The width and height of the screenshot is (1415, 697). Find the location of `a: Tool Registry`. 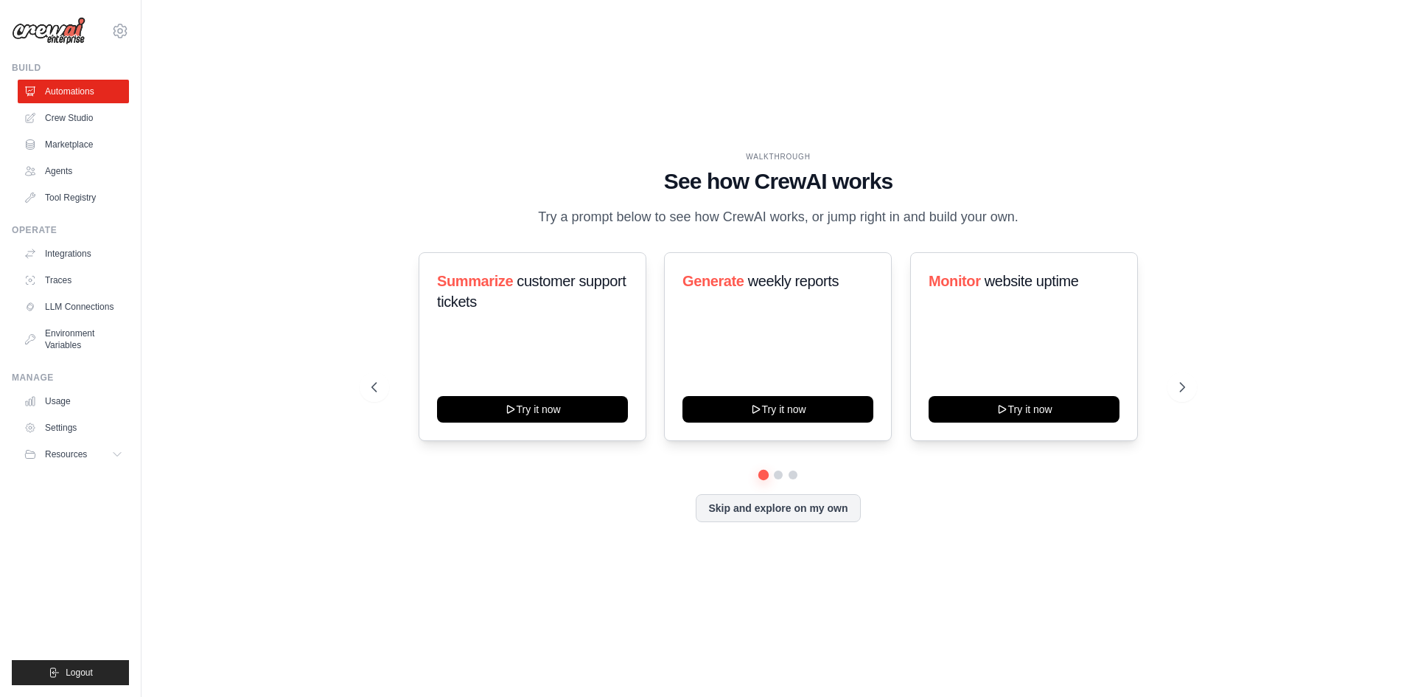

a: Tool Registry is located at coordinates (73, 198).